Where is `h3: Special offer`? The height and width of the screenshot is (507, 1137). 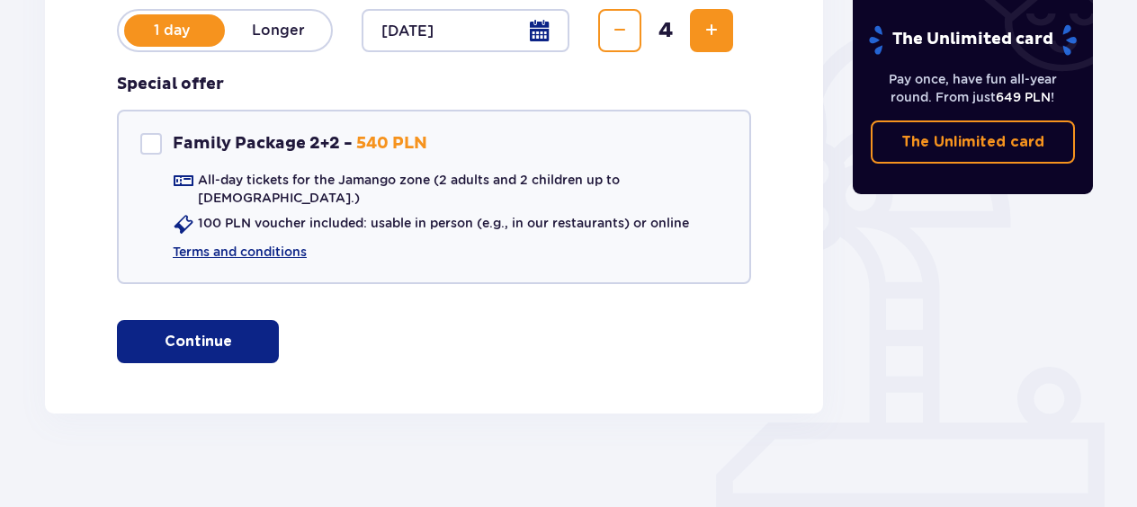
h3: Special offer is located at coordinates (170, 85).